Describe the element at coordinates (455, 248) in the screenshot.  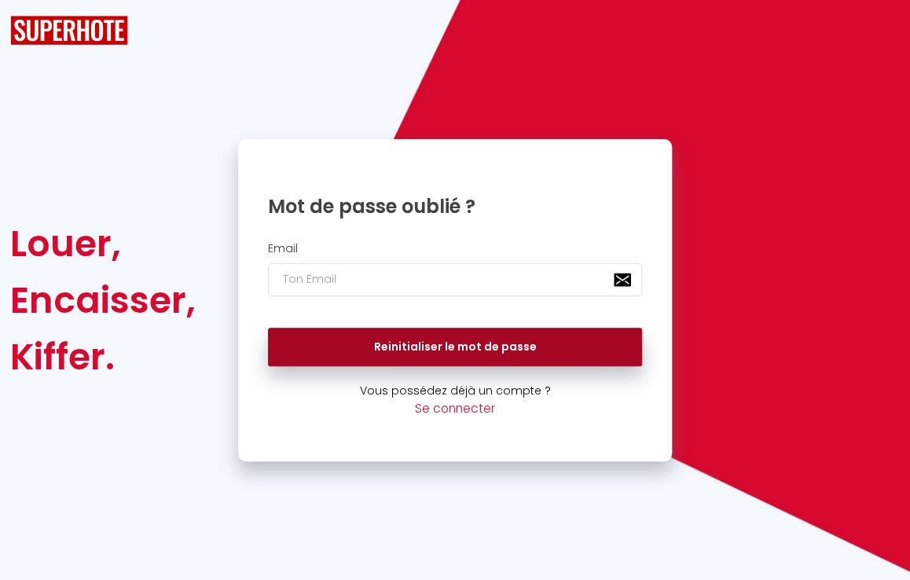
I see `h2: Email` at that location.